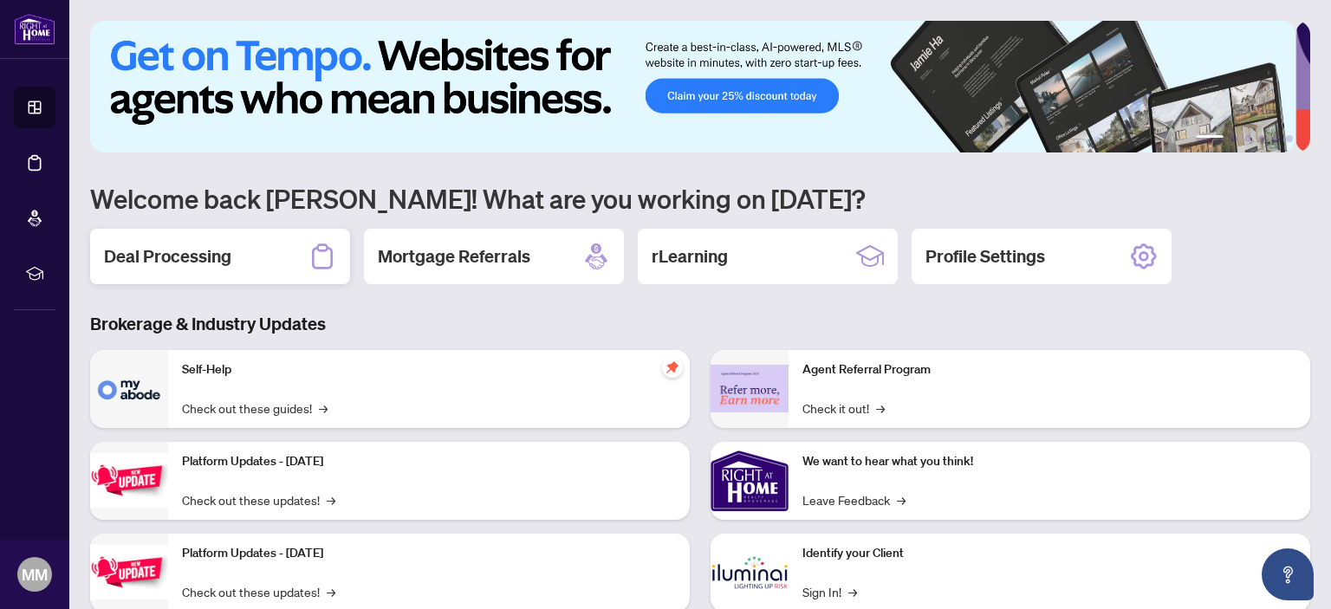 The width and height of the screenshot is (1331, 609). Describe the element at coordinates (1276, 139) in the screenshot. I see `button: 5` at that location.